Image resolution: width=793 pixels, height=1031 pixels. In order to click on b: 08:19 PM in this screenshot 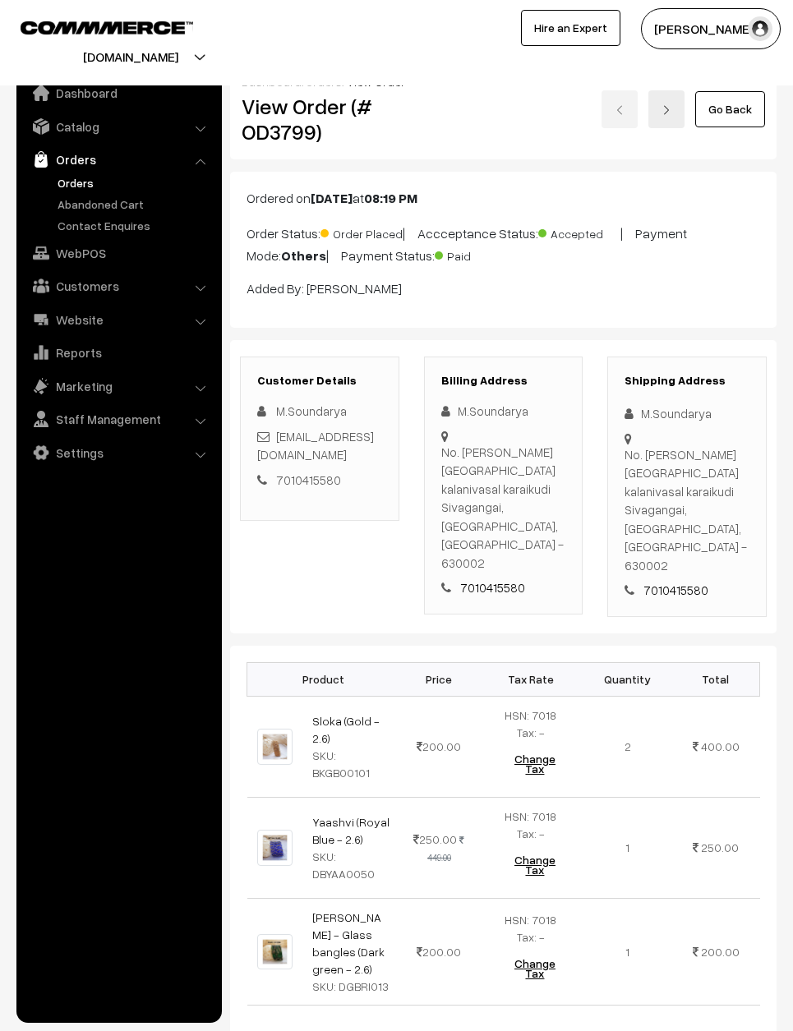, I will do `click(390, 198)`.